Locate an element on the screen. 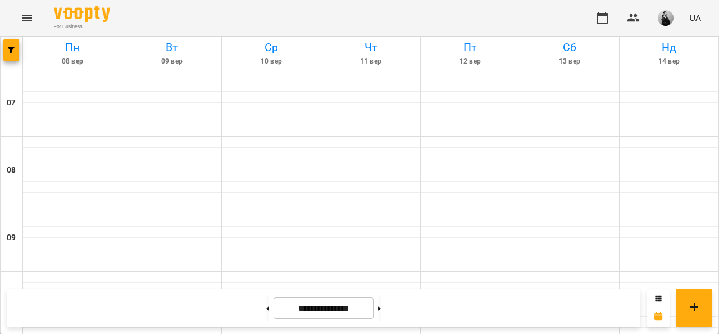 The width and height of the screenshot is (719, 334). h6: Вт is located at coordinates (172, 47).